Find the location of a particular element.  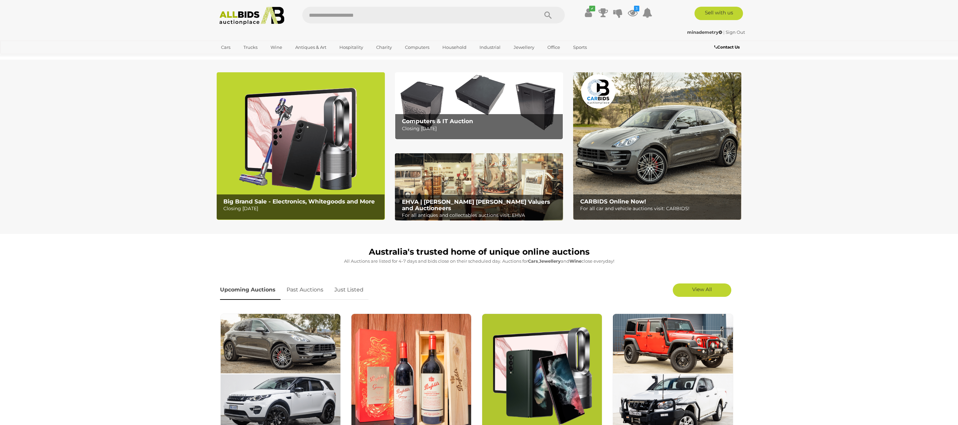

strong: Jewellery is located at coordinates (550, 261).